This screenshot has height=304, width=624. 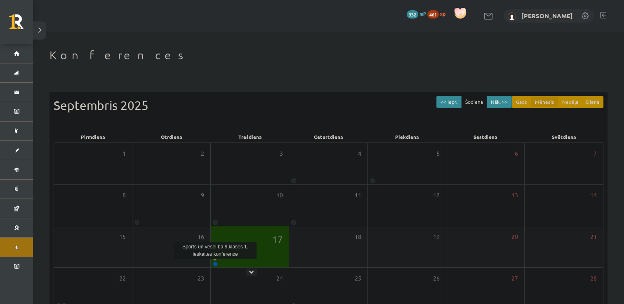 I want to click on h1: Konferences, so click(x=328, y=55).